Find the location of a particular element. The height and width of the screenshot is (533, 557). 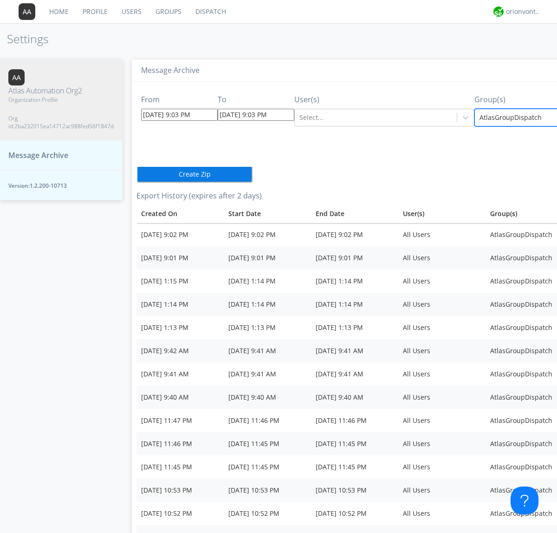

span: Message Archive is located at coordinates (38, 155).